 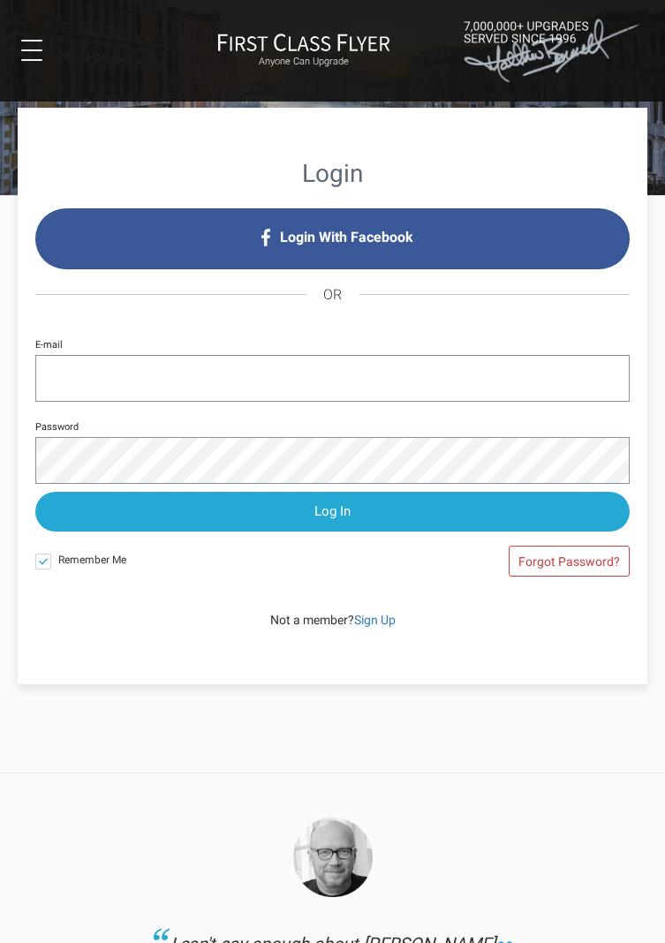 I want to click on span: Login With Facebook, so click(x=346, y=238).